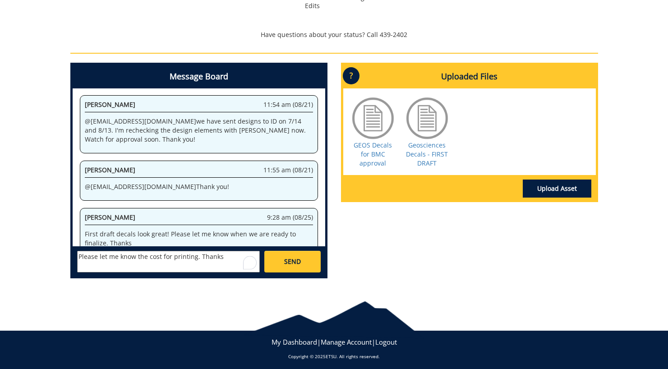  I want to click on a: Geosciences Decals - FIRST DRAFT, so click(427, 154).